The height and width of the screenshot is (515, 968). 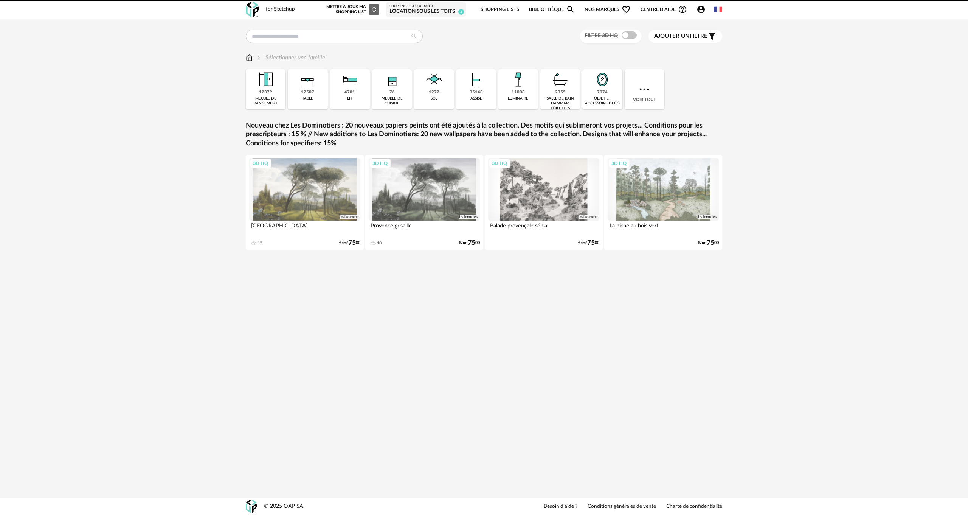 What do you see at coordinates (426, 12) in the screenshot?
I see `div: Location sous les toits` at bounding box center [426, 12].